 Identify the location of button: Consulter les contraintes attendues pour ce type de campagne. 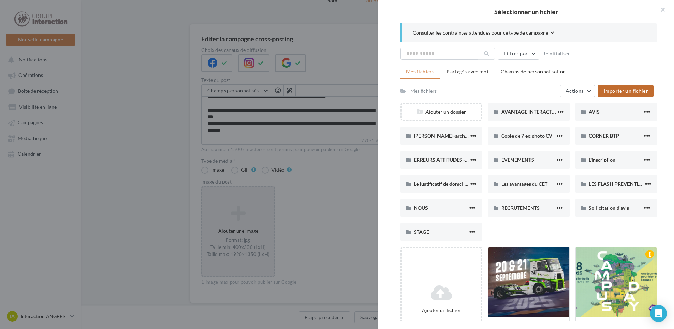
(484, 33).